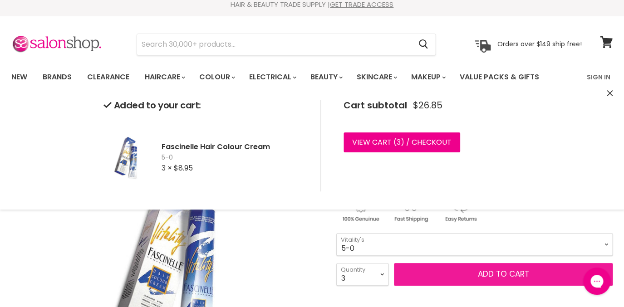 This screenshot has width=624, height=307. What do you see at coordinates (234, 158) in the screenshot?
I see `span: 5-0` at bounding box center [234, 158].